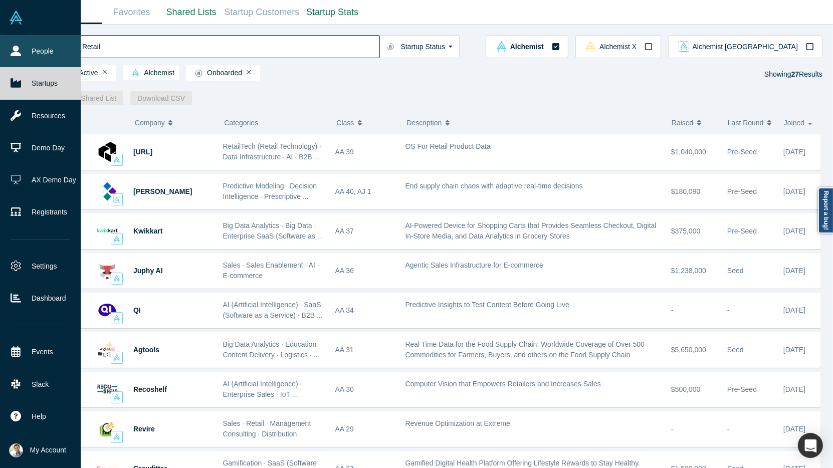 The width and height of the screenshot is (833, 468). What do you see at coordinates (534, 123) in the screenshot?
I see `button: Description` at bounding box center [534, 123].